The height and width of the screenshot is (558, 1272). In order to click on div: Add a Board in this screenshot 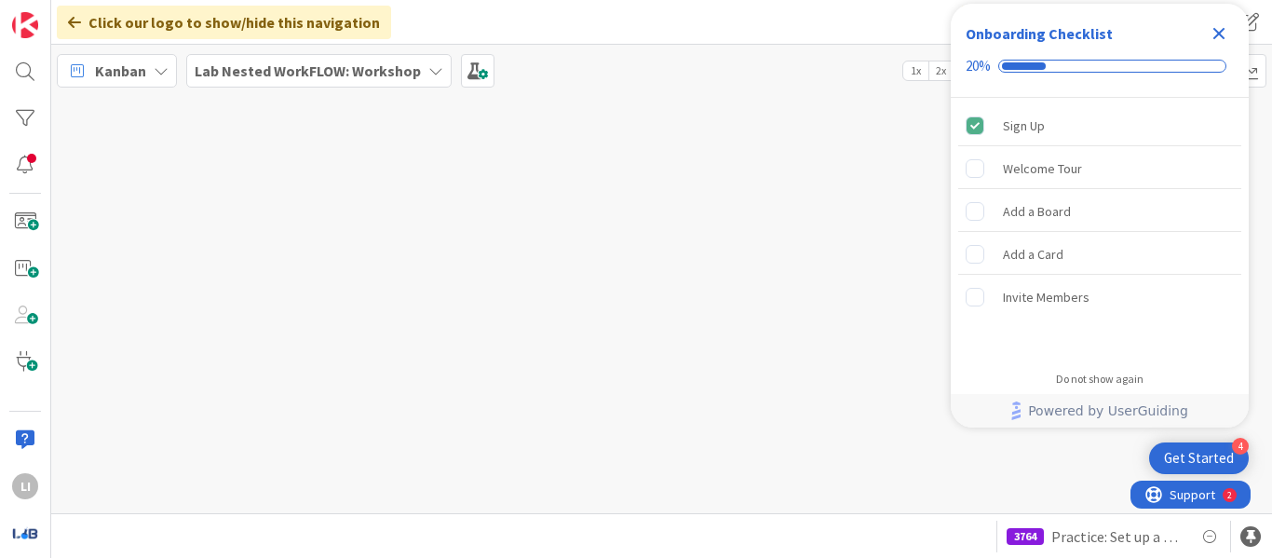, I will do `click(1036, 211)`.